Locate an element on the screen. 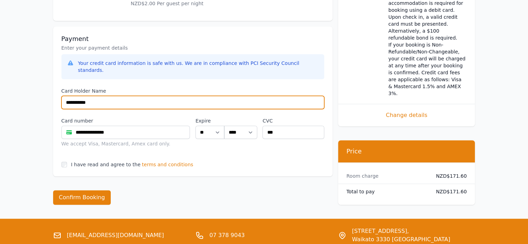 The image size is (528, 244). label: Card number is located at coordinates (126, 121).